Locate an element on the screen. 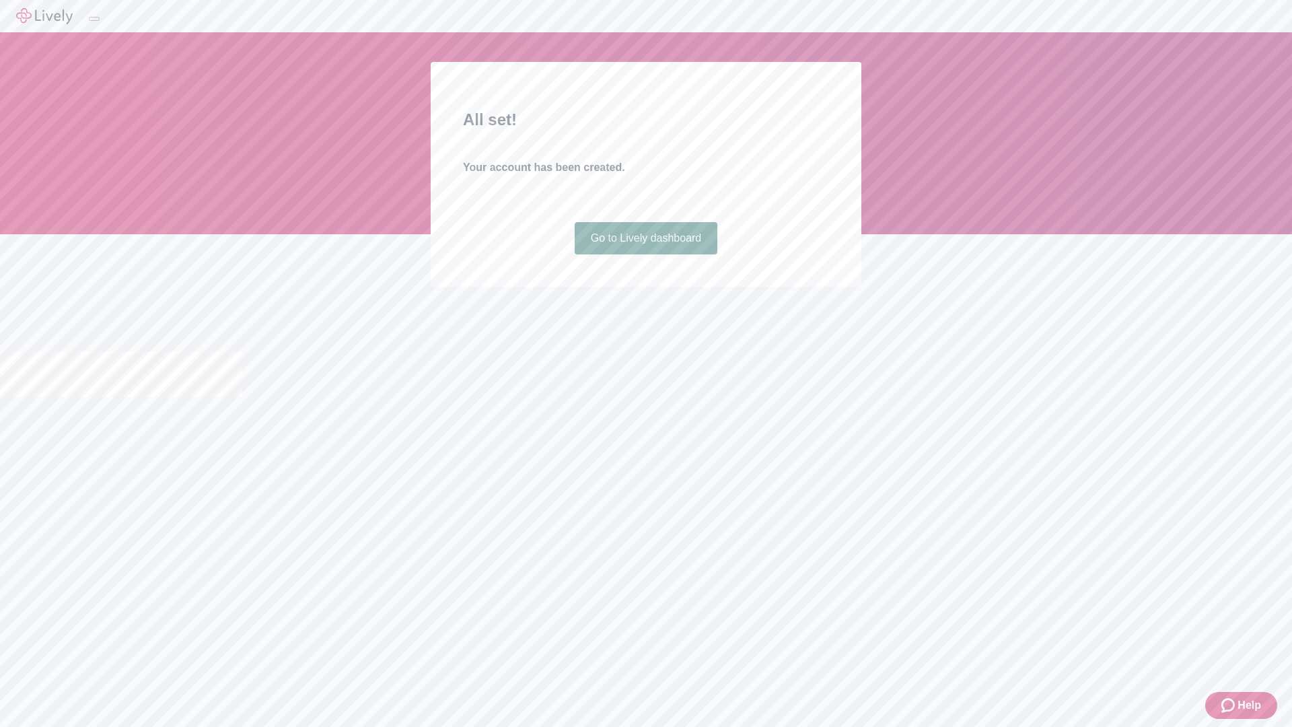 The height and width of the screenshot is (727, 1292). a: Go to Lively dashboard is located at coordinates (646, 238).